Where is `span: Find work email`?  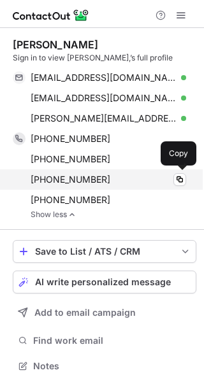
span: Find work email is located at coordinates (112, 340).